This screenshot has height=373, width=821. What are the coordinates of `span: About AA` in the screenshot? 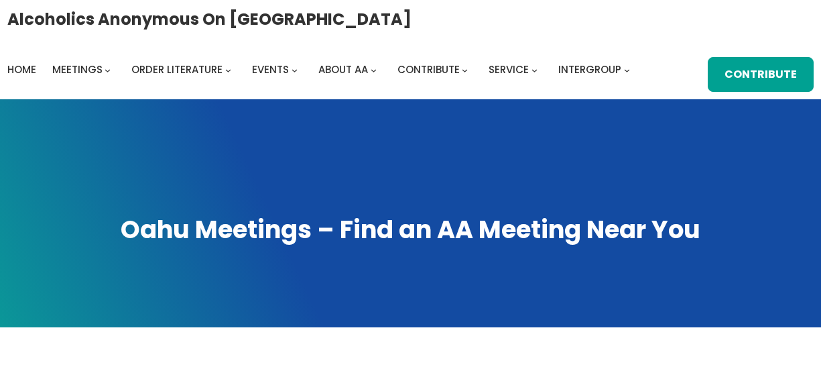 It's located at (343, 69).